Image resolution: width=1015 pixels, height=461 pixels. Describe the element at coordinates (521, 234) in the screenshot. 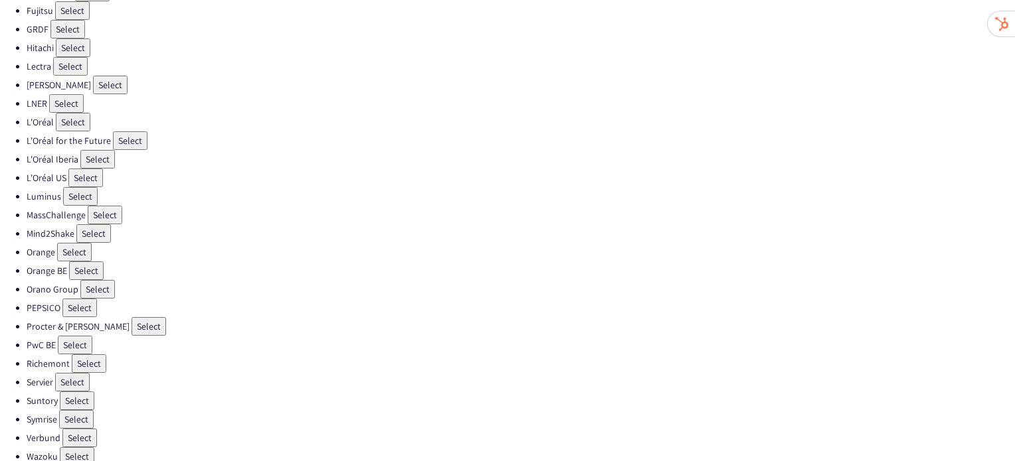

I see `li: Mind2Shake` at that location.